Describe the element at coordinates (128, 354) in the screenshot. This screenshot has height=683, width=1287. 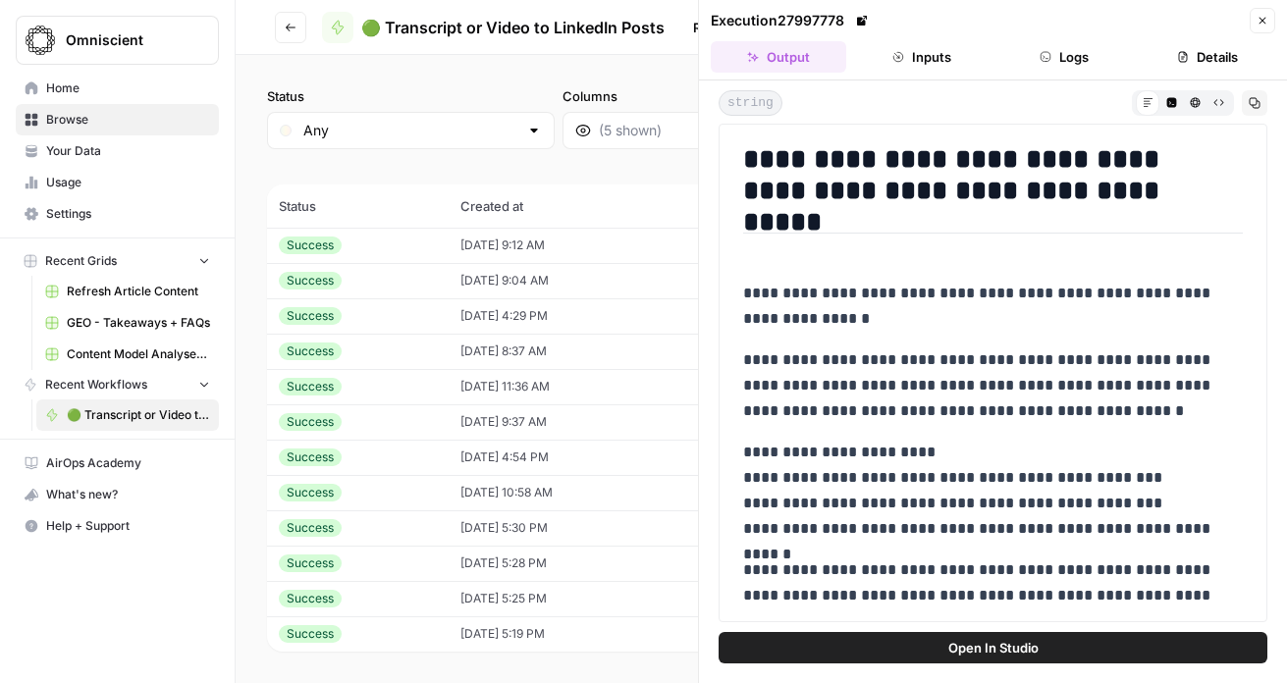
I see `a: Content Model Analyser + International` at that location.